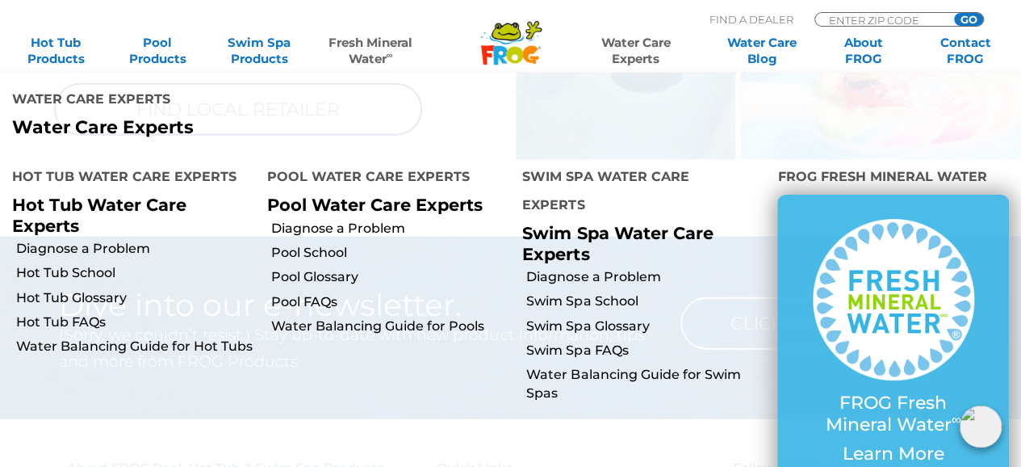 The width and height of the screenshot is (1021, 467). What do you see at coordinates (255, 128) in the screenshot?
I see `p: Water Care Experts` at bounding box center [255, 128].